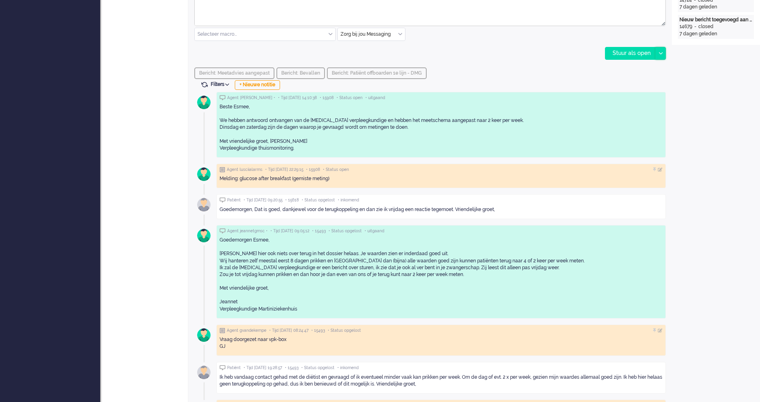 The image size is (760, 402). I want to click on span: Filters, so click(221, 84).